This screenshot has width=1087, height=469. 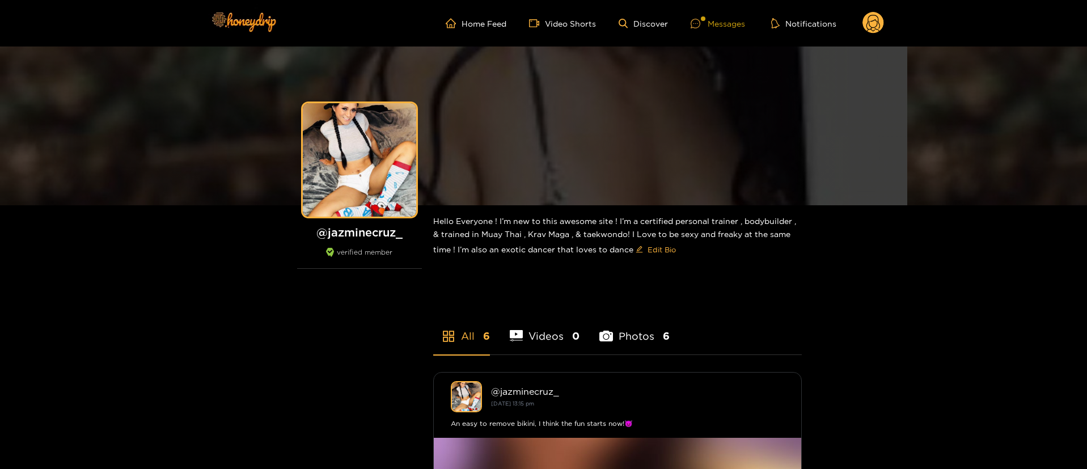 What do you see at coordinates (618, 424) in the screenshot?
I see `div: An easy to remove bikini, I think the fun starts now!😈` at bounding box center [618, 424].